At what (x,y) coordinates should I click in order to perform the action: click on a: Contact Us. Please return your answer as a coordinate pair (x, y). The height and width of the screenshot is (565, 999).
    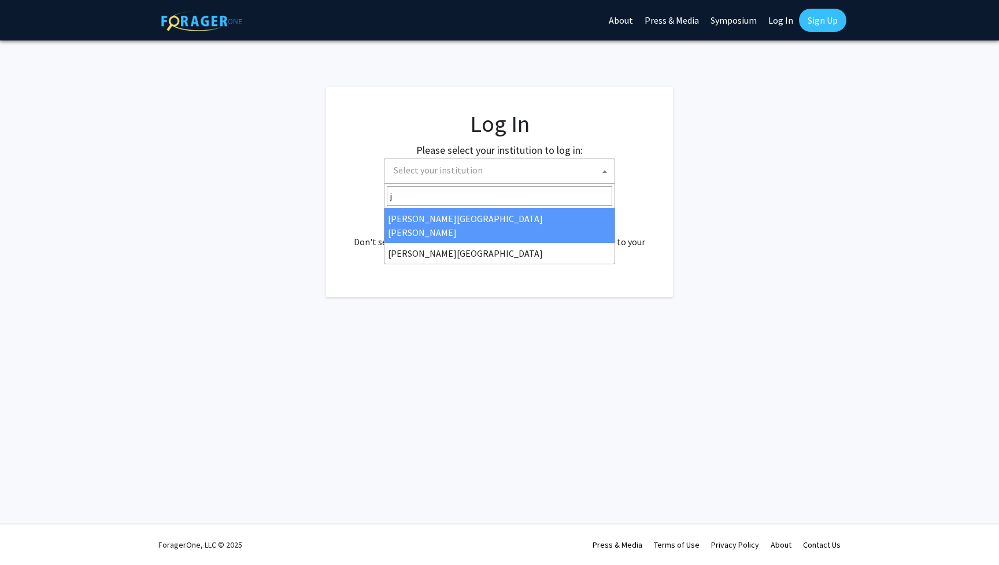
    Looking at the image, I should click on (822, 545).